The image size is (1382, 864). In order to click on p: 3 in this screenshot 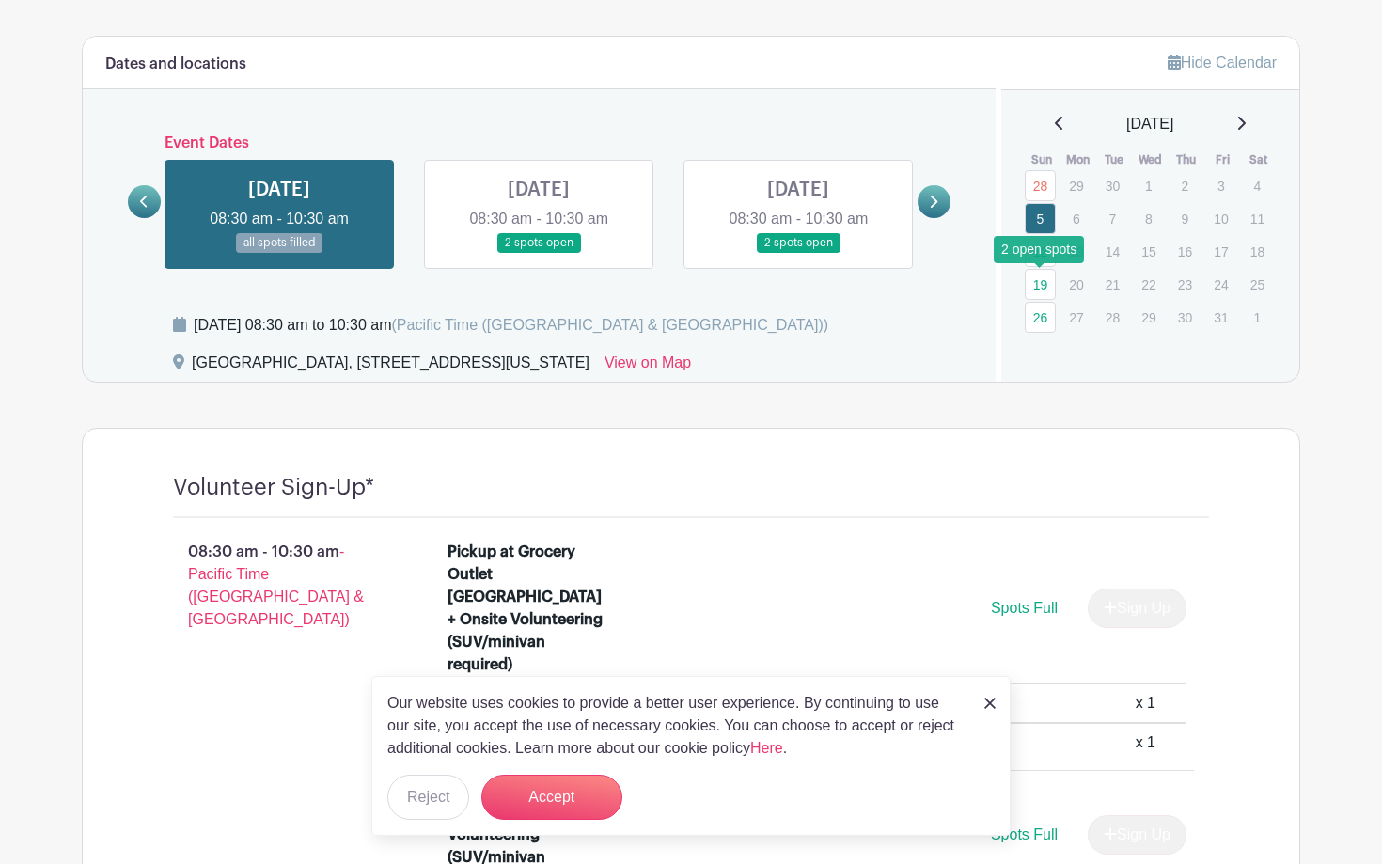, I will do `click(1220, 185)`.